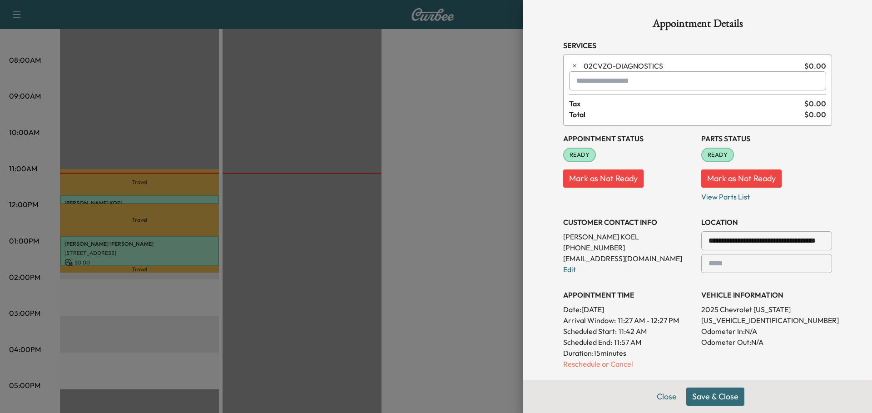 This screenshot has width=872, height=413. Describe the element at coordinates (692, 66) in the screenshot. I see `span: DIAGNOSTICS` at that location.